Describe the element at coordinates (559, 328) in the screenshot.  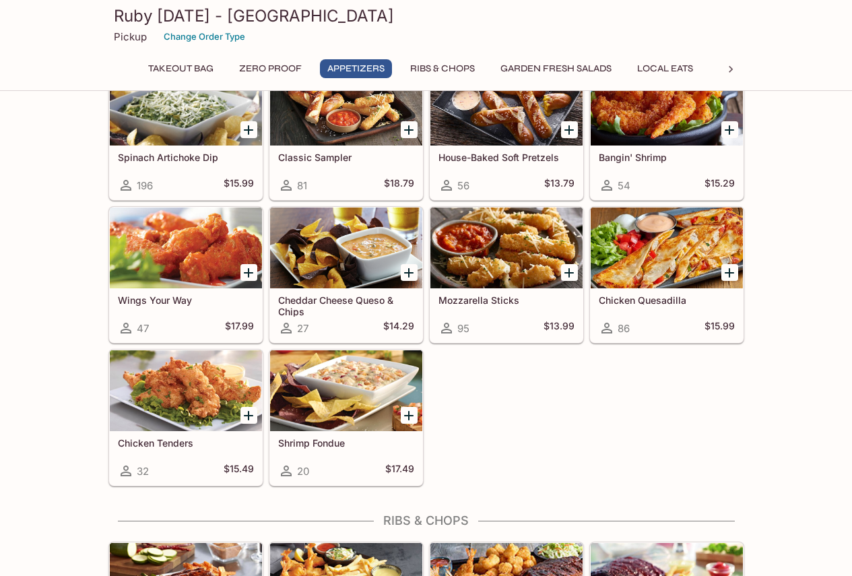
I see `h5: $13.99` at that location.